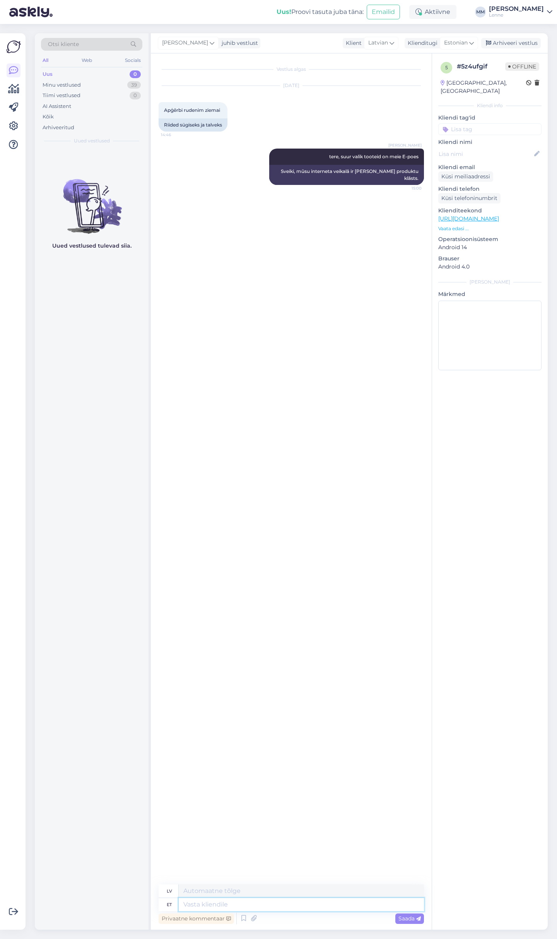 The image size is (557, 939). I want to click on span: 5, so click(446, 67).